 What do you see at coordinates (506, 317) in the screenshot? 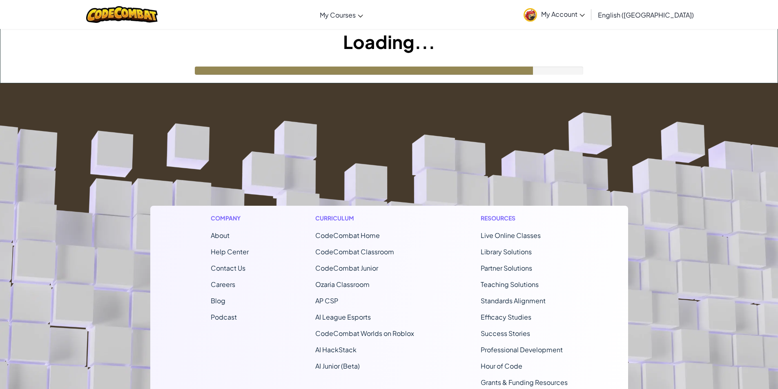
I see `a: Efficacy Studies` at bounding box center [506, 317].